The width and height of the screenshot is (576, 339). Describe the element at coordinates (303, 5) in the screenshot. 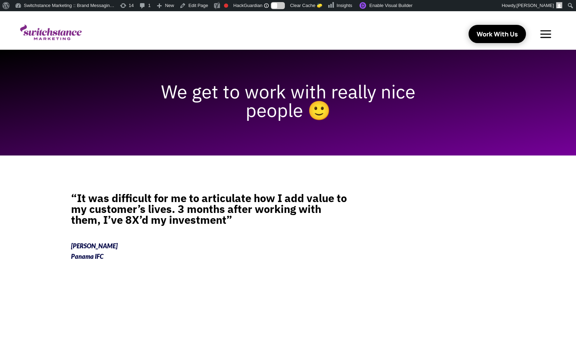

I see `span: Clear Cache` at that location.